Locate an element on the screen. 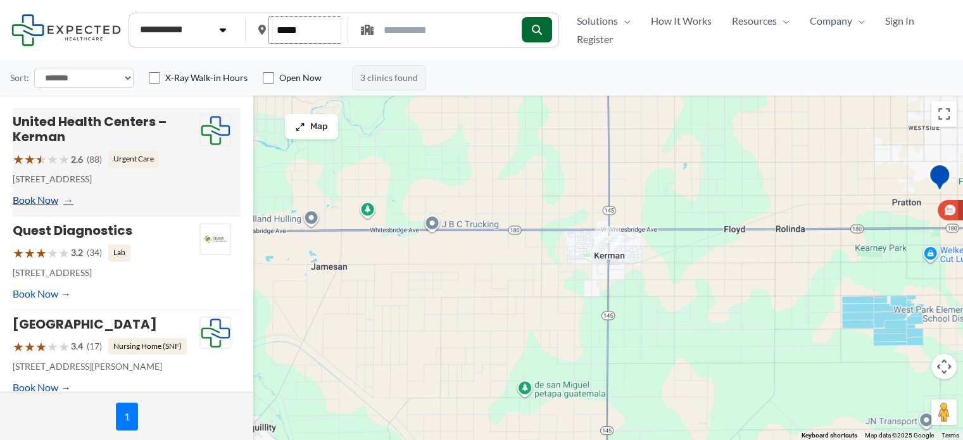 The width and height of the screenshot is (963, 440). span: Register is located at coordinates (595, 39).